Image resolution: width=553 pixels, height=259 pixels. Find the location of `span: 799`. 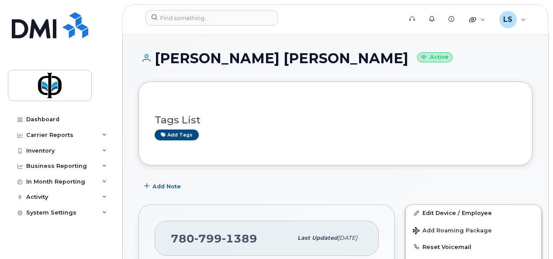

span: 799 is located at coordinates (208, 239).